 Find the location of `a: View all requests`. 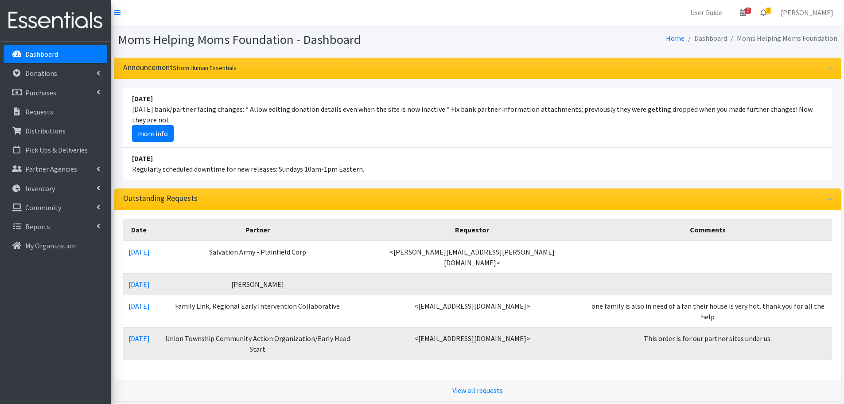

a: View all requests is located at coordinates (477, 390).